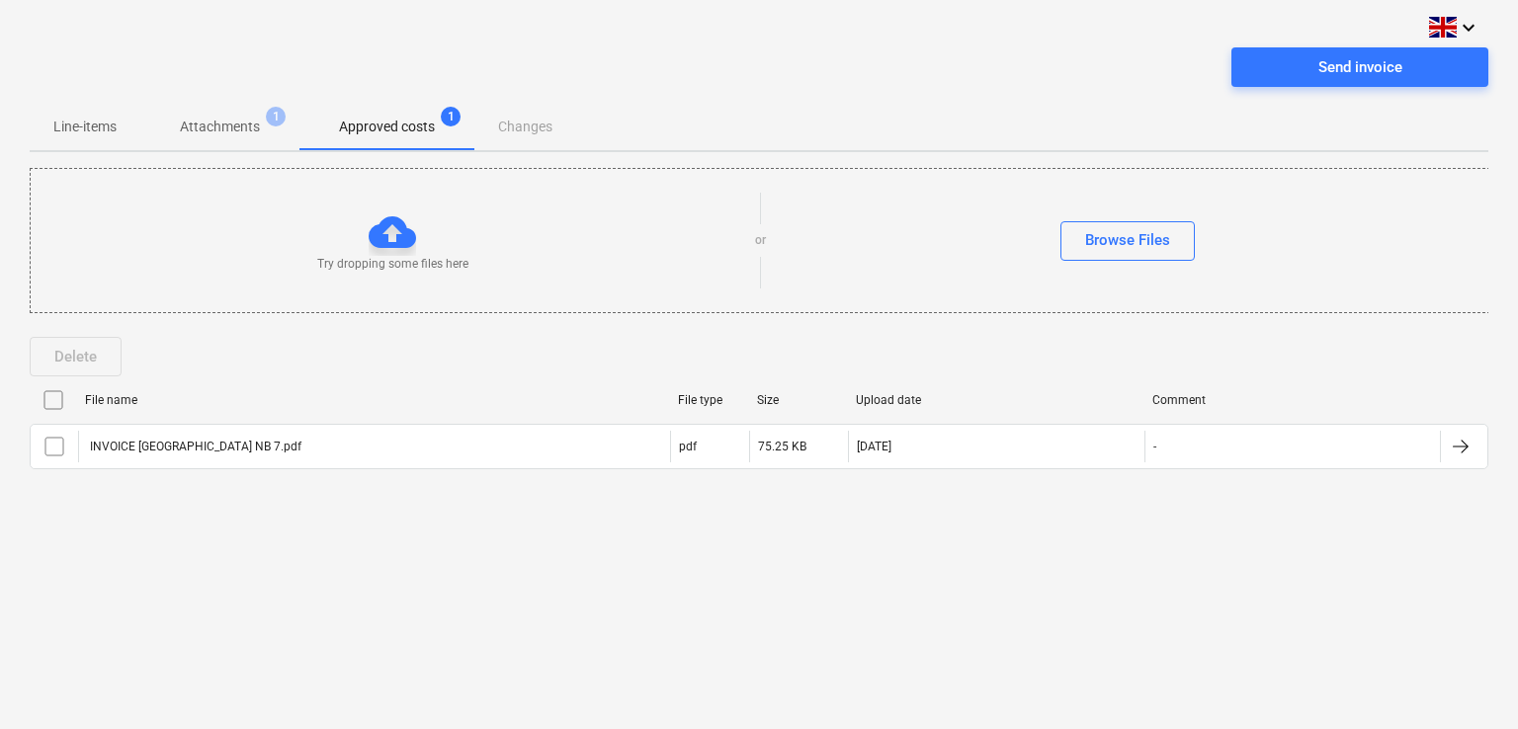  I want to click on i: keyboard_arrow_down, so click(1468, 28).